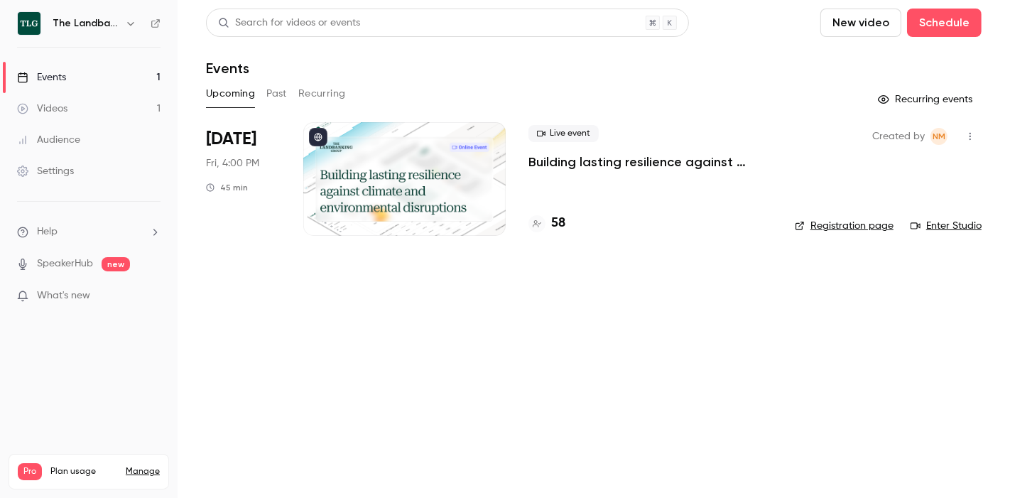 The width and height of the screenshot is (1010, 498). I want to click on span: new, so click(116, 264).